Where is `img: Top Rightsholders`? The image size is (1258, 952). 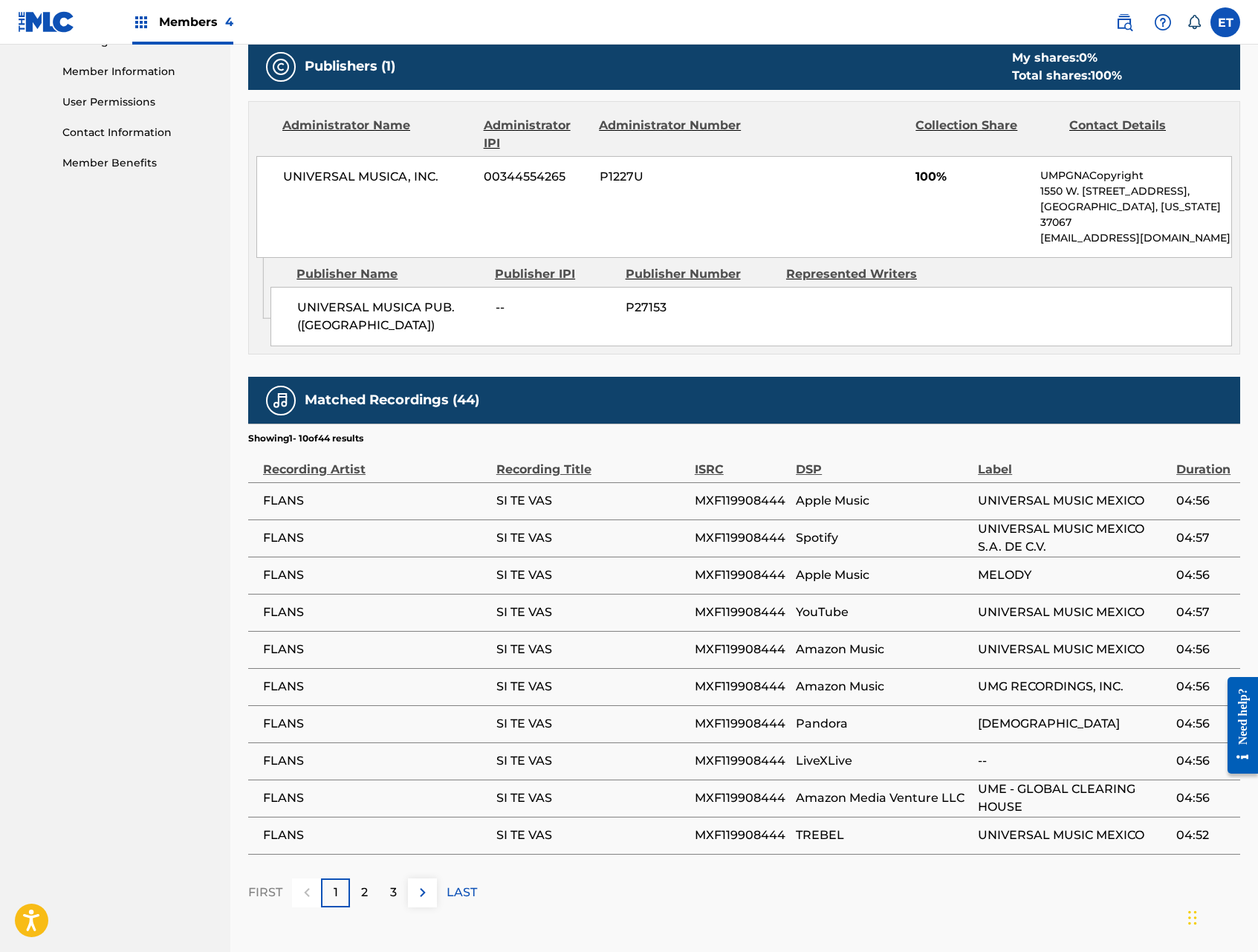 img: Top Rightsholders is located at coordinates (142, 22).